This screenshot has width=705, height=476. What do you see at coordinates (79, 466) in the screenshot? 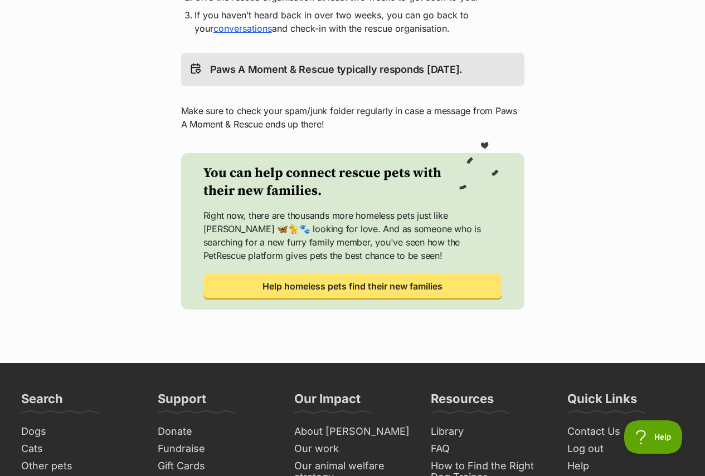
I see `a: Other pets` at bounding box center [79, 466].